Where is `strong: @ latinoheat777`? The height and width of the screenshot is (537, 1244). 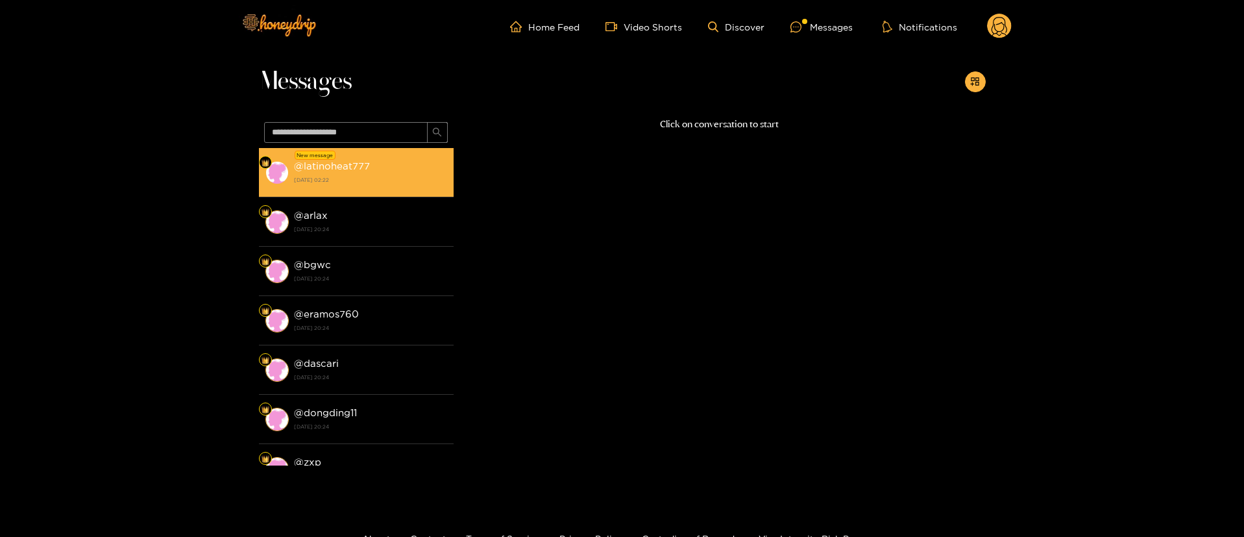 strong: @ latinoheat777 is located at coordinates (332, 166).